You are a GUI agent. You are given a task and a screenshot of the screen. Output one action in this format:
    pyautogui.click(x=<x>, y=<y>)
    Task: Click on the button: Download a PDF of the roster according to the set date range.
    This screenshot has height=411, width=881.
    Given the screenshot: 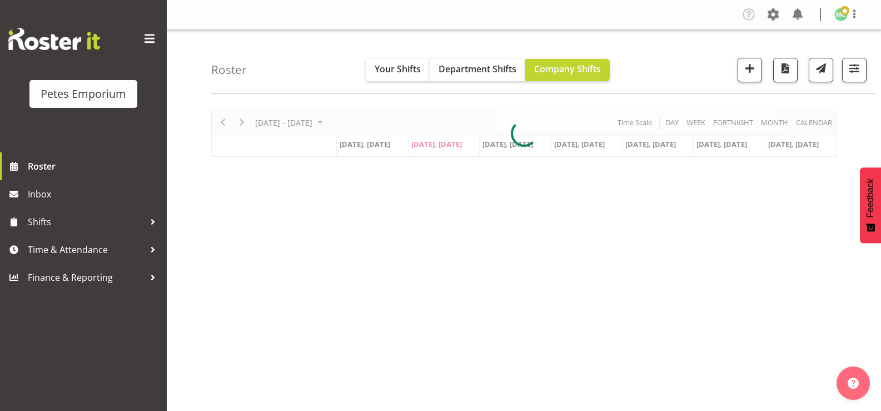 What is the action you would take?
    pyautogui.click(x=786, y=70)
    